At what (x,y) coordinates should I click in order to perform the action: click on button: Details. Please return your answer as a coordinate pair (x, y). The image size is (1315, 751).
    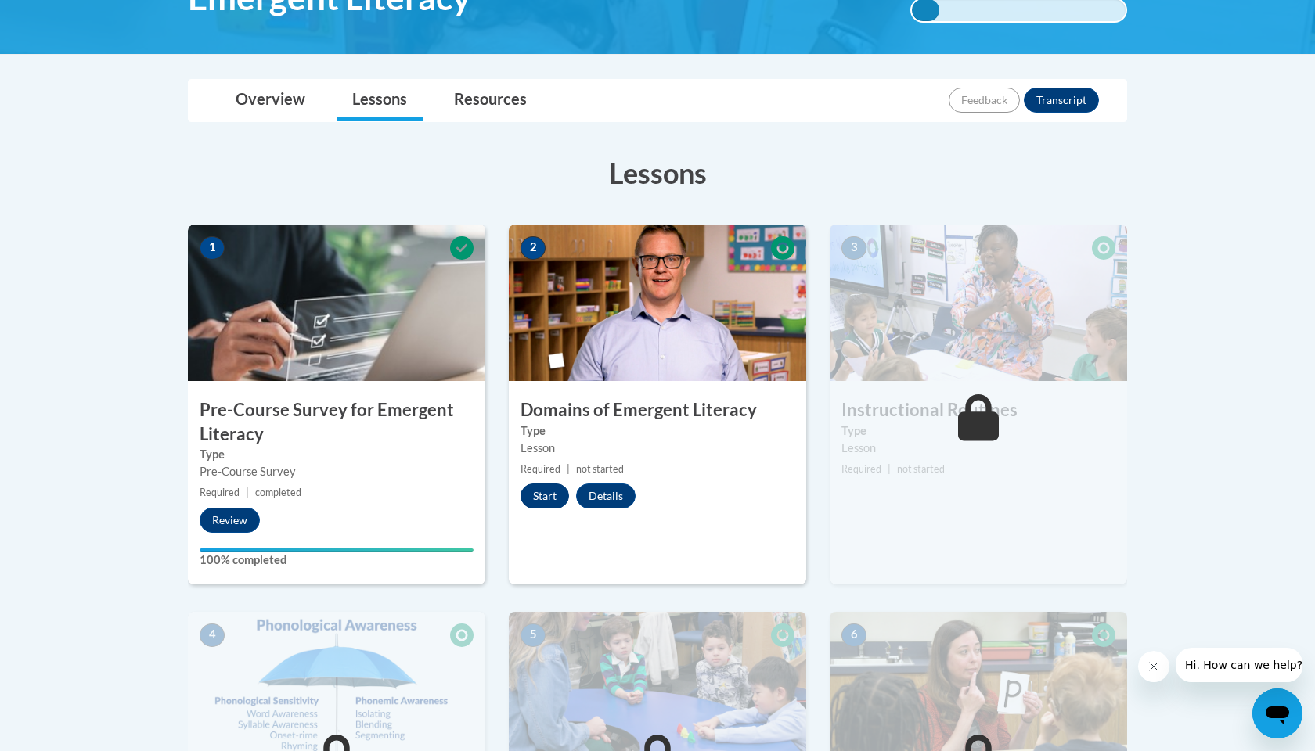
    Looking at the image, I should click on (606, 496).